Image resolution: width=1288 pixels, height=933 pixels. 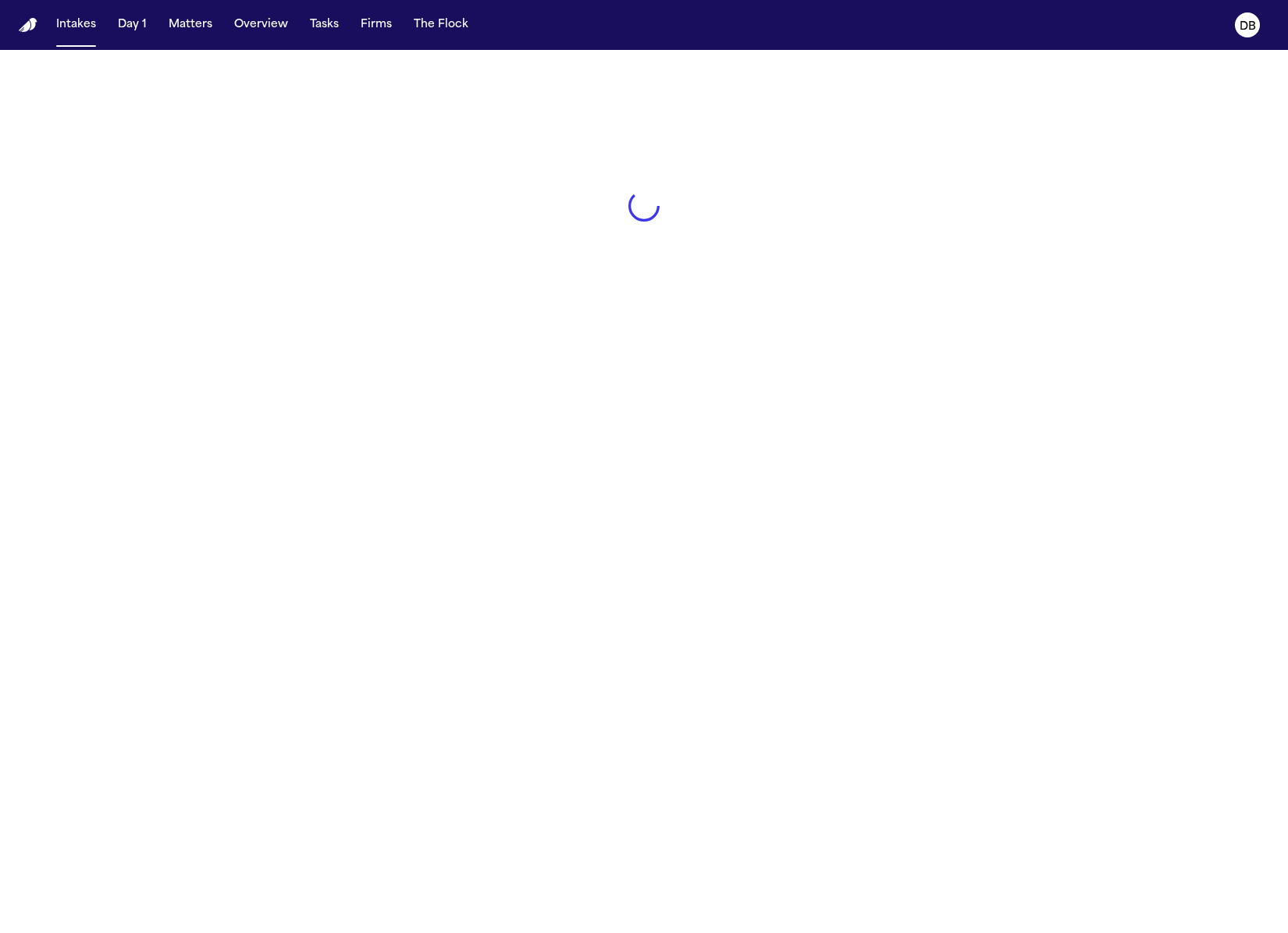 What do you see at coordinates (323, 25) in the screenshot?
I see `button: Tasks` at bounding box center [323, 25].